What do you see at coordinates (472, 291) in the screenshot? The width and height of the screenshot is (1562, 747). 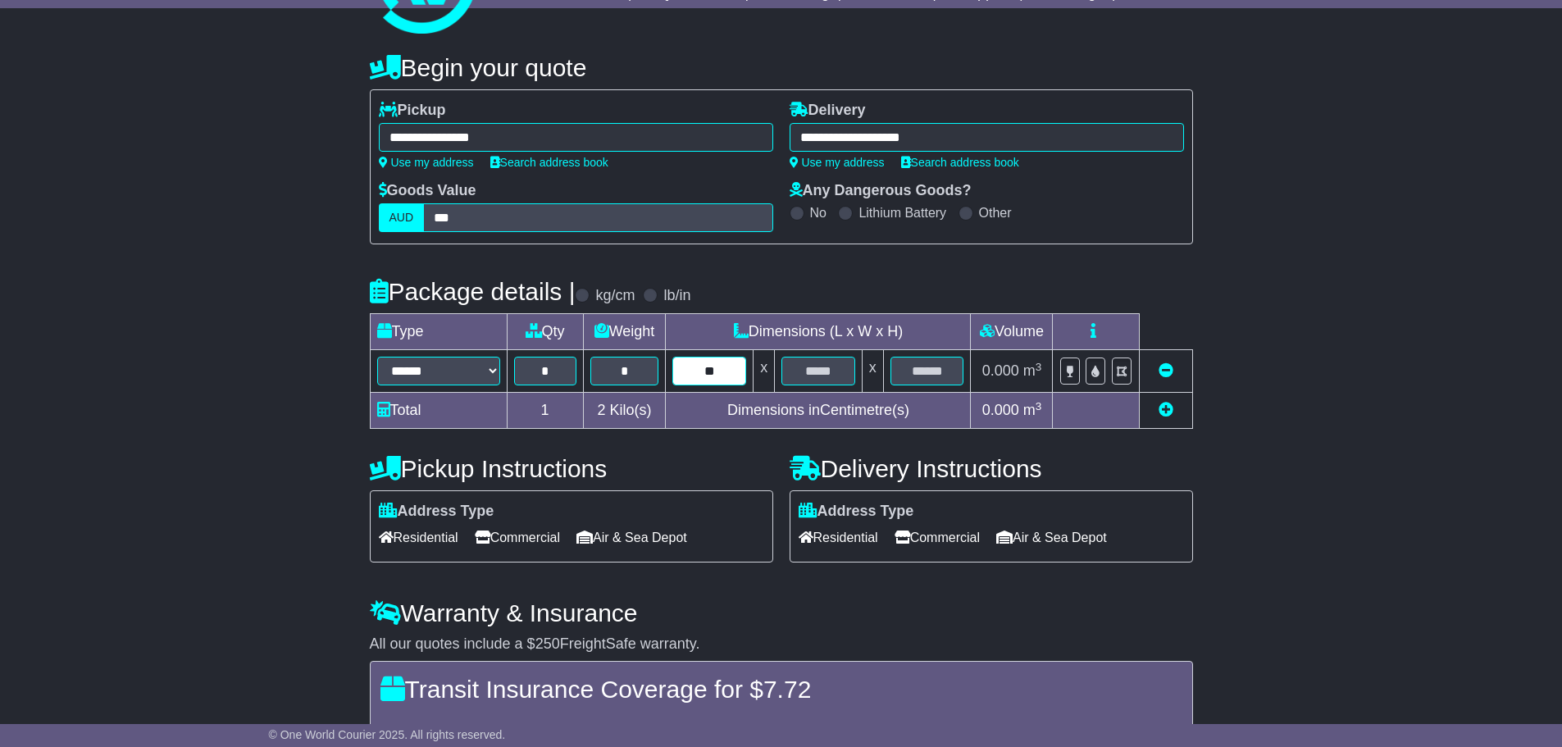 I see `h4: Package details |` at bounding box center [472, 291].